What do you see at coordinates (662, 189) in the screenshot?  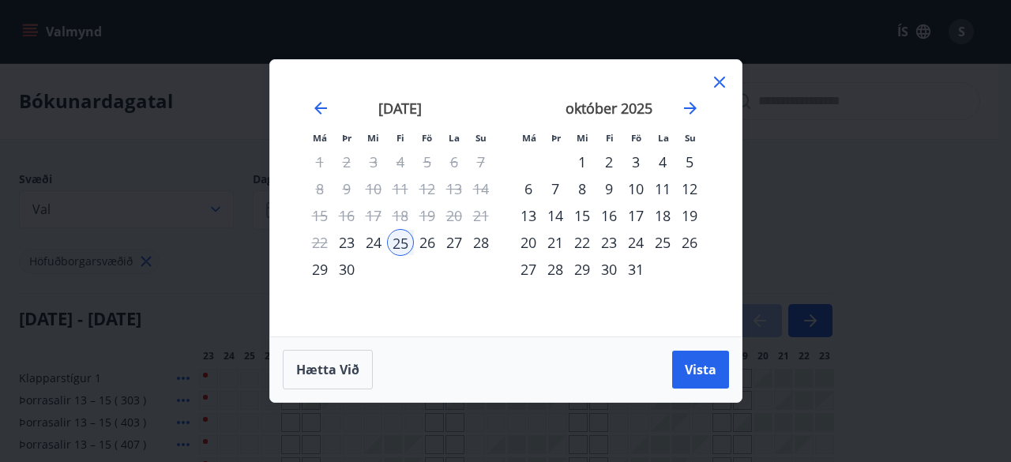 I see `div: 11` at bounding box center [662, 189].